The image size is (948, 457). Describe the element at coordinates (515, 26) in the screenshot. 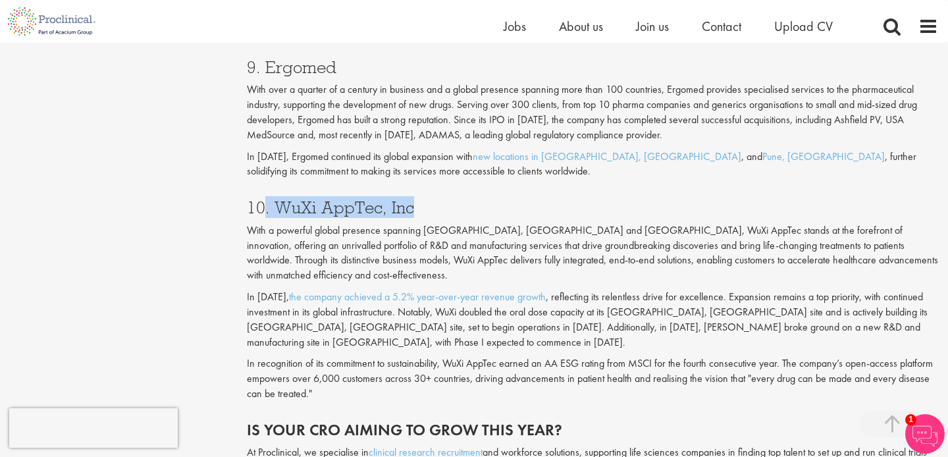

I see `a: Jobs` at that location.